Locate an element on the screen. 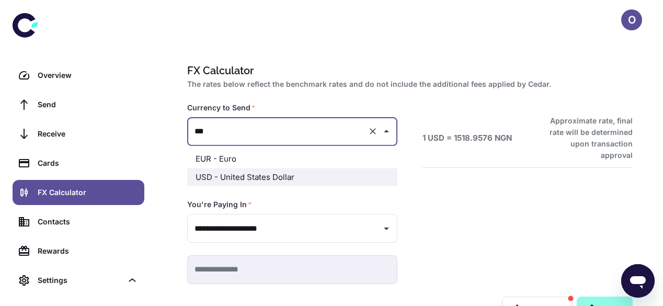  div: Contacts is located at coordinates (88, 222).